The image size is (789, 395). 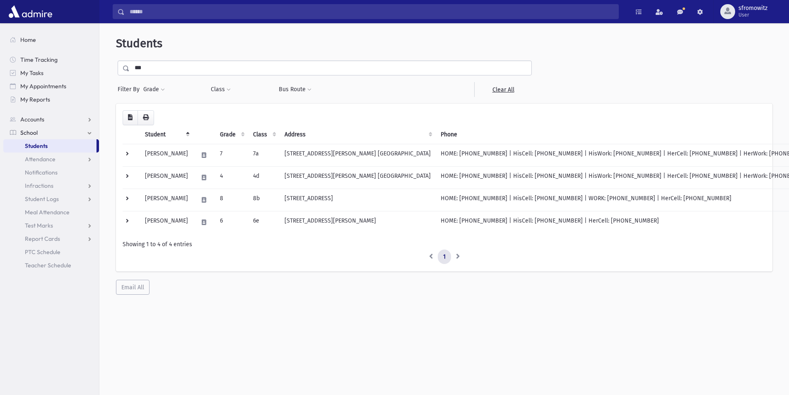 What do you see at coordinates (133, 287) in the screenshot?
I see `button: Email All` at bounding box center [133, 287].